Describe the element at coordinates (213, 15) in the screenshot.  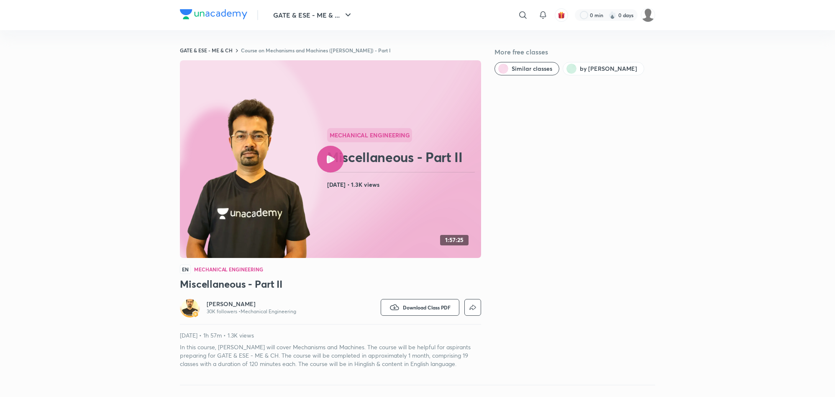
I see `a: Company Logo` at that location.